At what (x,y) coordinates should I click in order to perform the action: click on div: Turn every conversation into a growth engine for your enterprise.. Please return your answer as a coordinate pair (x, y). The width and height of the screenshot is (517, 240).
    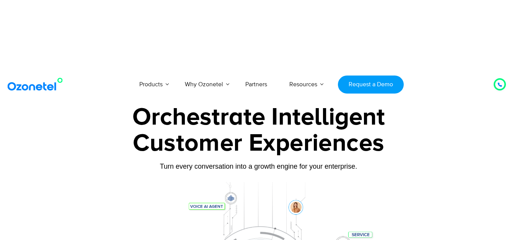
    Looking at the image, I should click on (259, 166).